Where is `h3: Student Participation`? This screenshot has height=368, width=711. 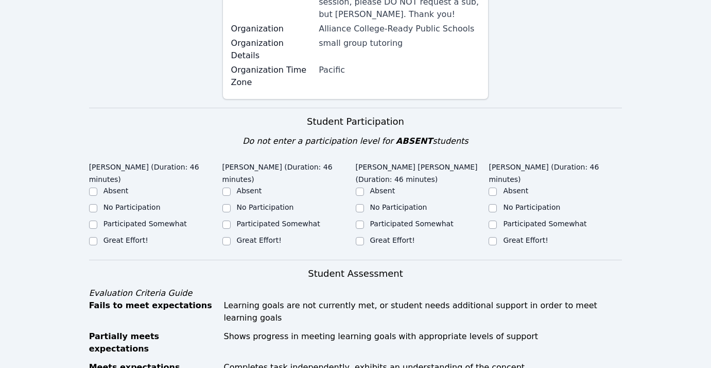
h3: Student Participation is located at coordinates (356, 122).